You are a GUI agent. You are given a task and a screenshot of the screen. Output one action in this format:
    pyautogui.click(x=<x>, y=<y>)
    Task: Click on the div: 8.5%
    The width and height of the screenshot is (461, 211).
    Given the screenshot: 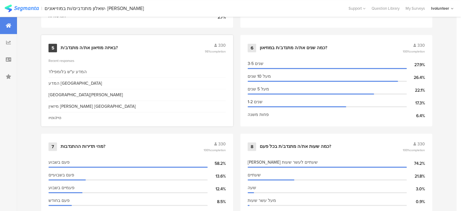 What is the action you would take?
    pyautogui.click(x=217, y=201)
    